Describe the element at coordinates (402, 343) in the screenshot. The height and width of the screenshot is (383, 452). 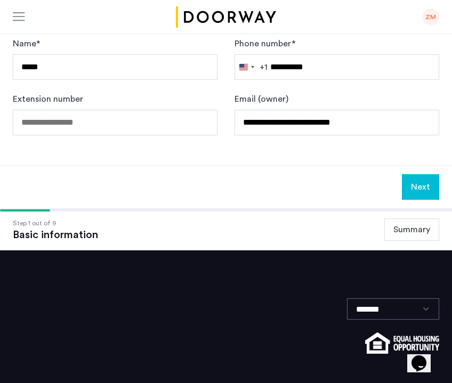
I see `img: equal-housing.png` at that location.